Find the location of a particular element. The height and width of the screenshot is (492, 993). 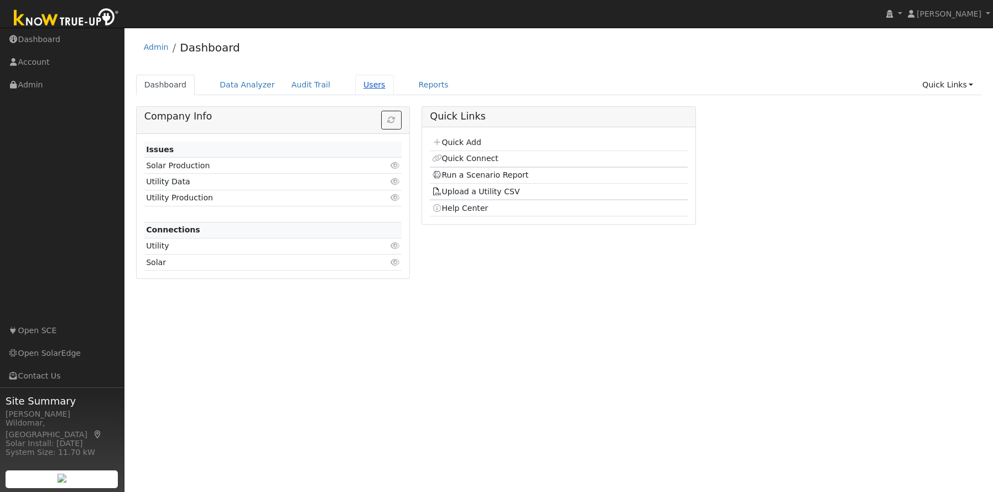

a: Help Center is located at coordinates (460, 208).